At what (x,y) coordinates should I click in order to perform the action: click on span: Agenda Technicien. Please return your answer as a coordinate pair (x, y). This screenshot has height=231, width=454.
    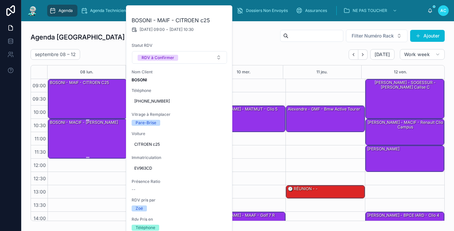
    Looking at the image, I should click on (108, 11).